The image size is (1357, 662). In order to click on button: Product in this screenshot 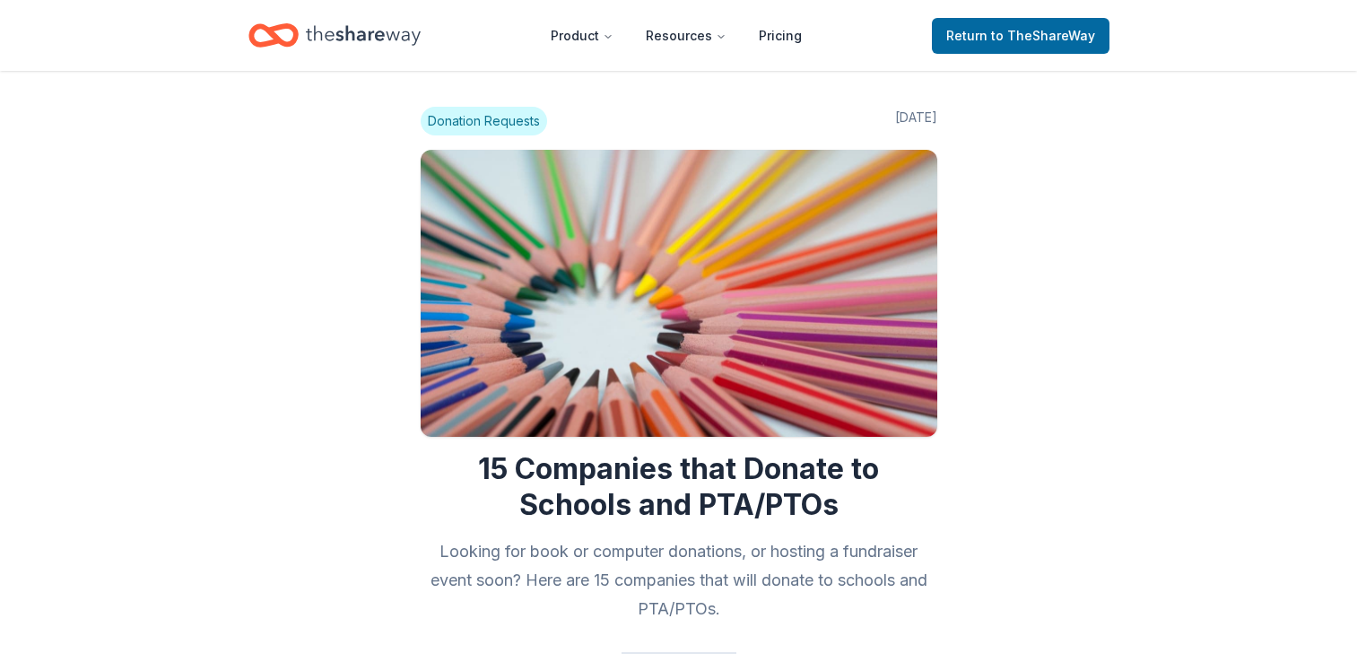, I will do `click(582, 36)`.